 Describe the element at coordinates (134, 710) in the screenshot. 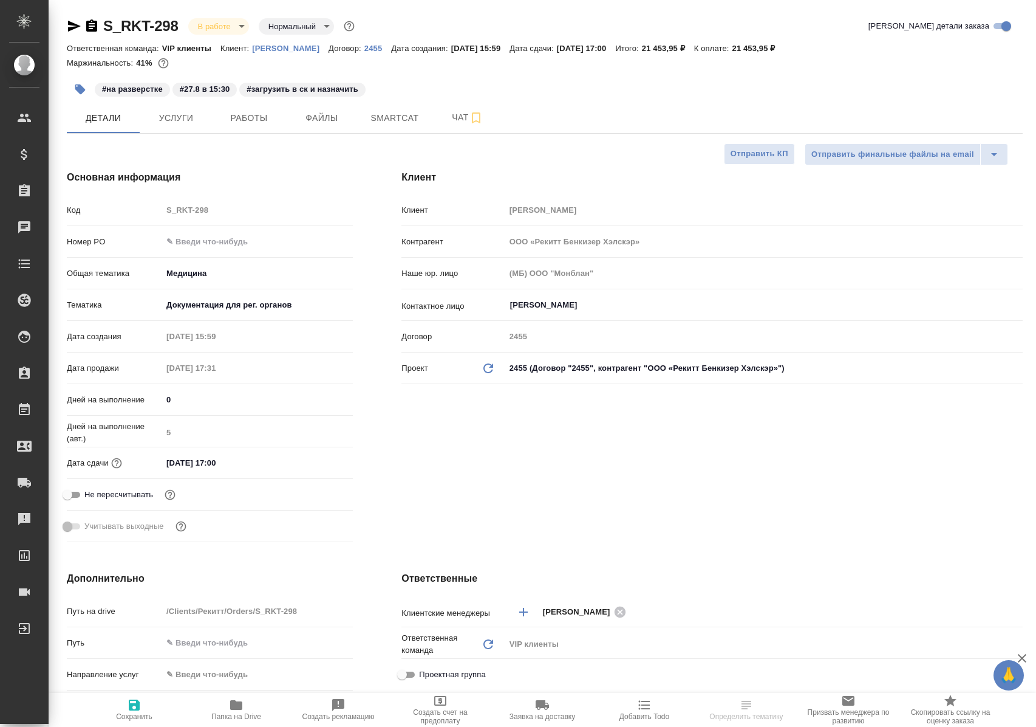

I see `button: Сохранить` at that location.